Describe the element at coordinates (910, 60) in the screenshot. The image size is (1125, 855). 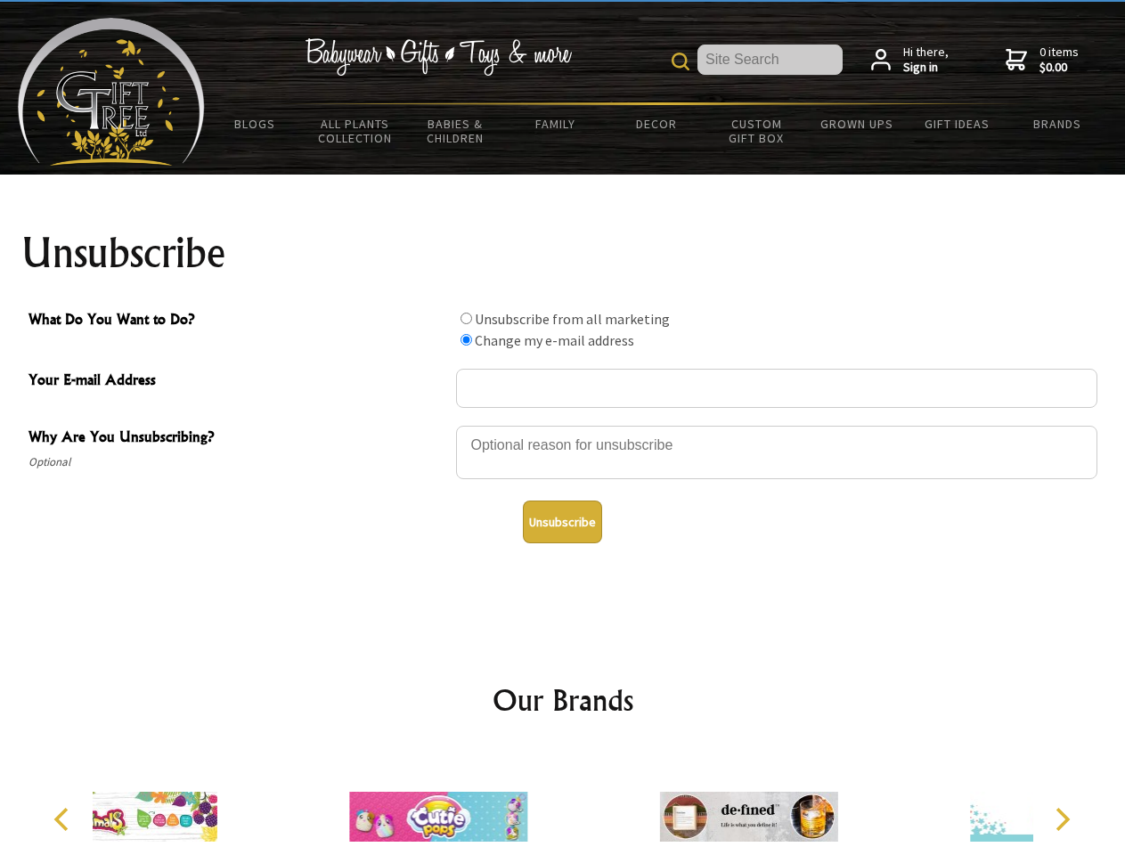
I see `a: Hi there,Sign in` at that location.